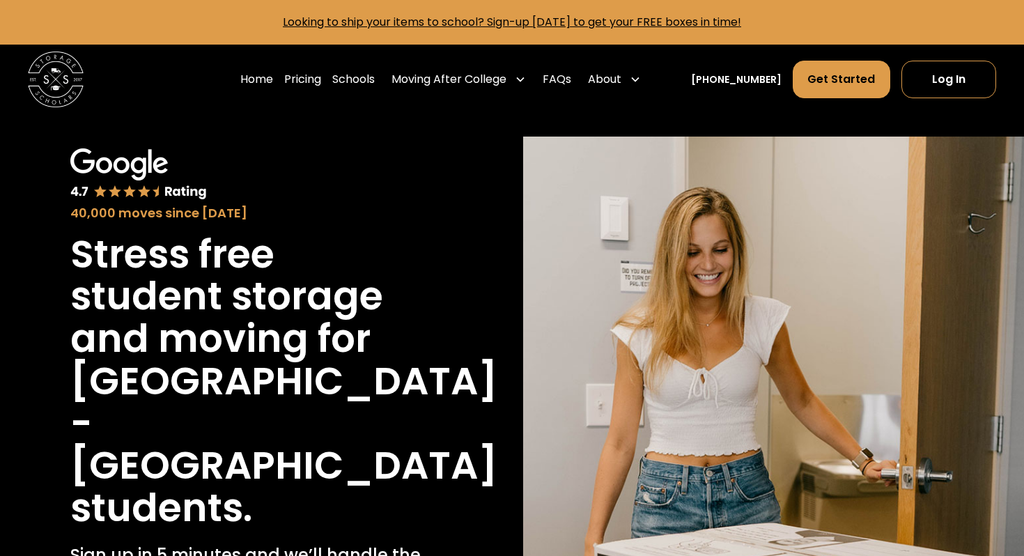 This screenshot has width=1024, height=556. I want to click on a: Log In, so click(949, 79).